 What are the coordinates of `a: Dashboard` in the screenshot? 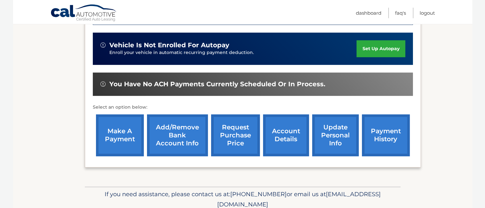 It's located at (369, 13).